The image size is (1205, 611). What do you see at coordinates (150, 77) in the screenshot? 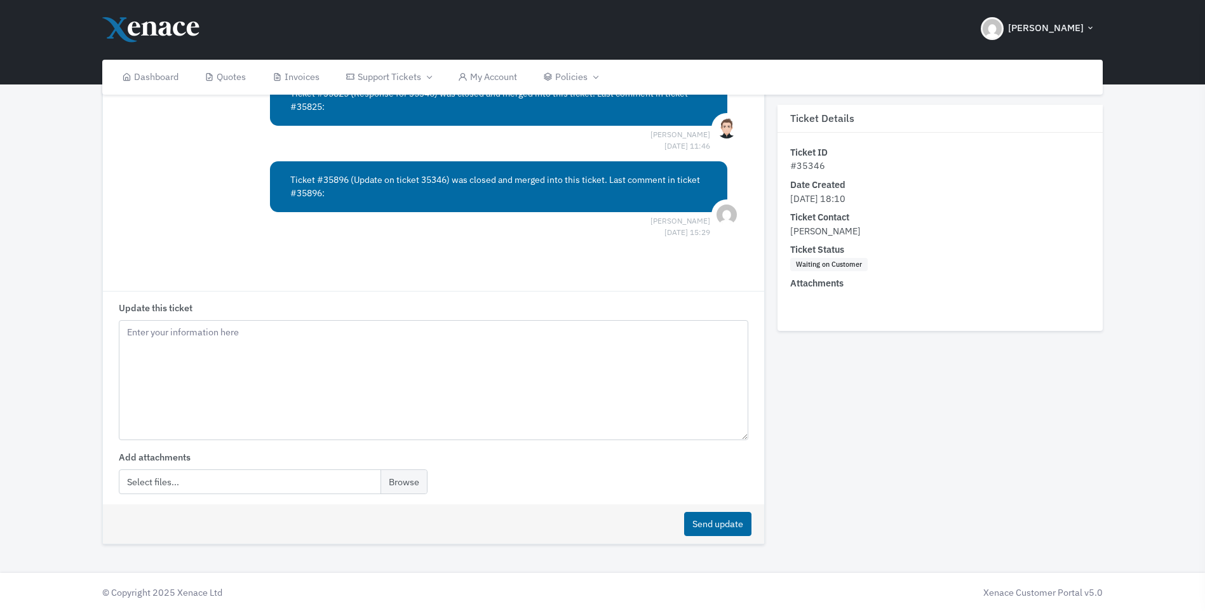
I see `a: Dashboard` at bounding box center [150, 77].